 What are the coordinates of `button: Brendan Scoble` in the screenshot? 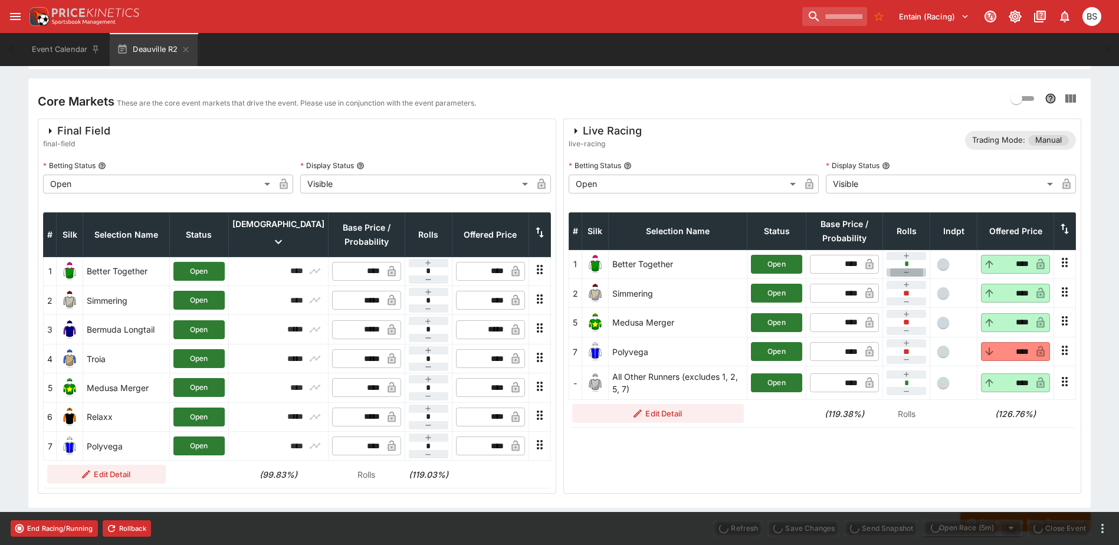 It's located at (1091, 17).